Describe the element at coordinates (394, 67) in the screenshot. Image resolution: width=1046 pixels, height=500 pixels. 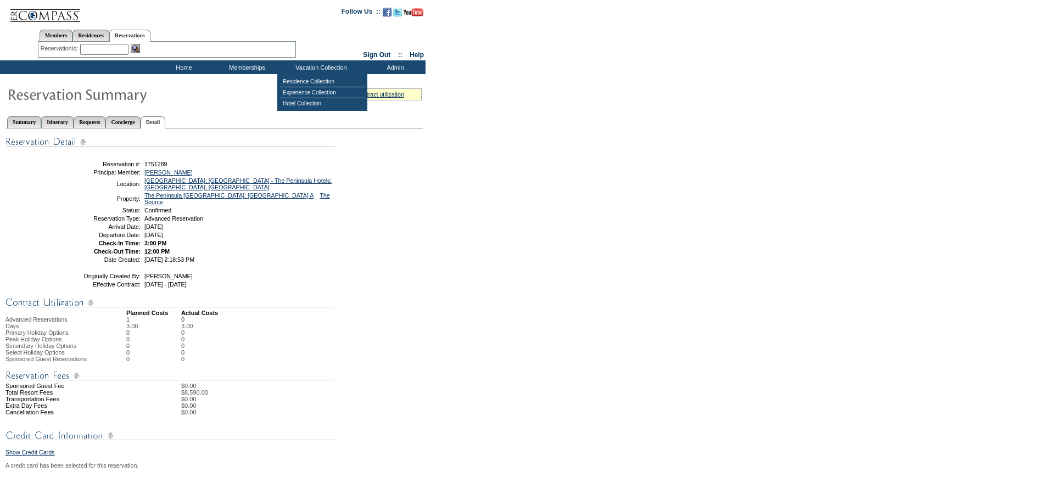
I see `td: Admin` at that location.